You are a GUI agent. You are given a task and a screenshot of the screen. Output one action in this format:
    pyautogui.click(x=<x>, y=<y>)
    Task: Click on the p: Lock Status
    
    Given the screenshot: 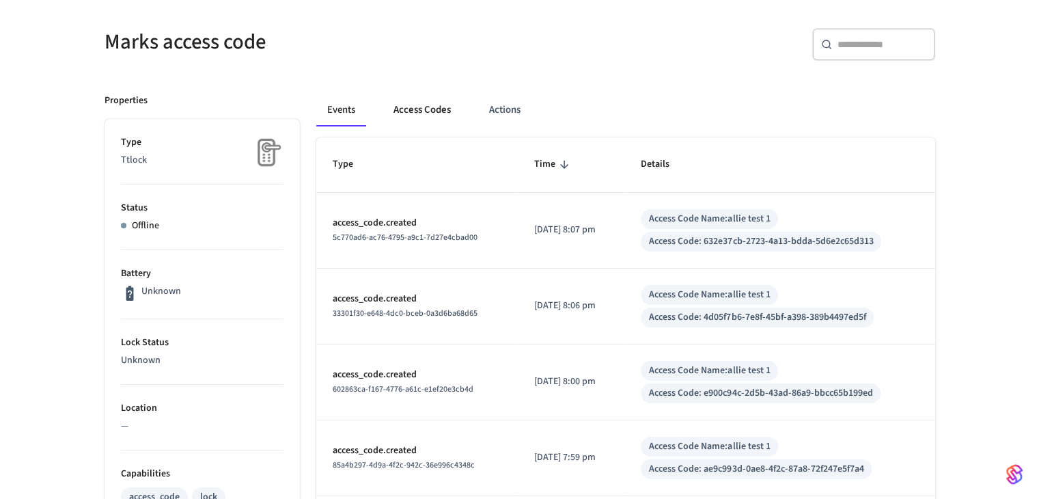 What is the action you would take?
    pyautogui.click(x=202, y=342)
    